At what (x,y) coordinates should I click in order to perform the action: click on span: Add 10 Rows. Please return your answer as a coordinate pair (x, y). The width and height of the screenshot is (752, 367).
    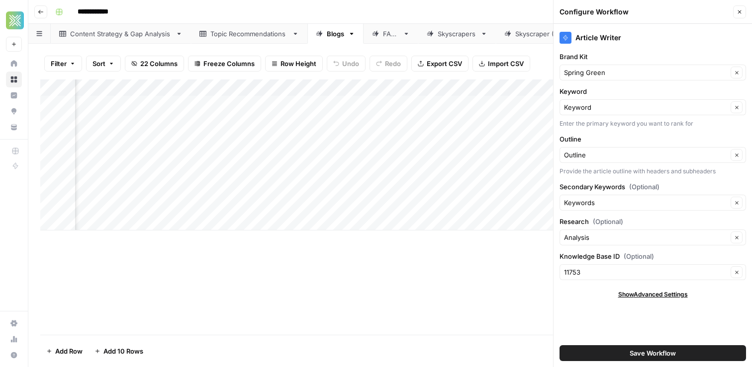
    Looking at the image, I should click on (123, 351).